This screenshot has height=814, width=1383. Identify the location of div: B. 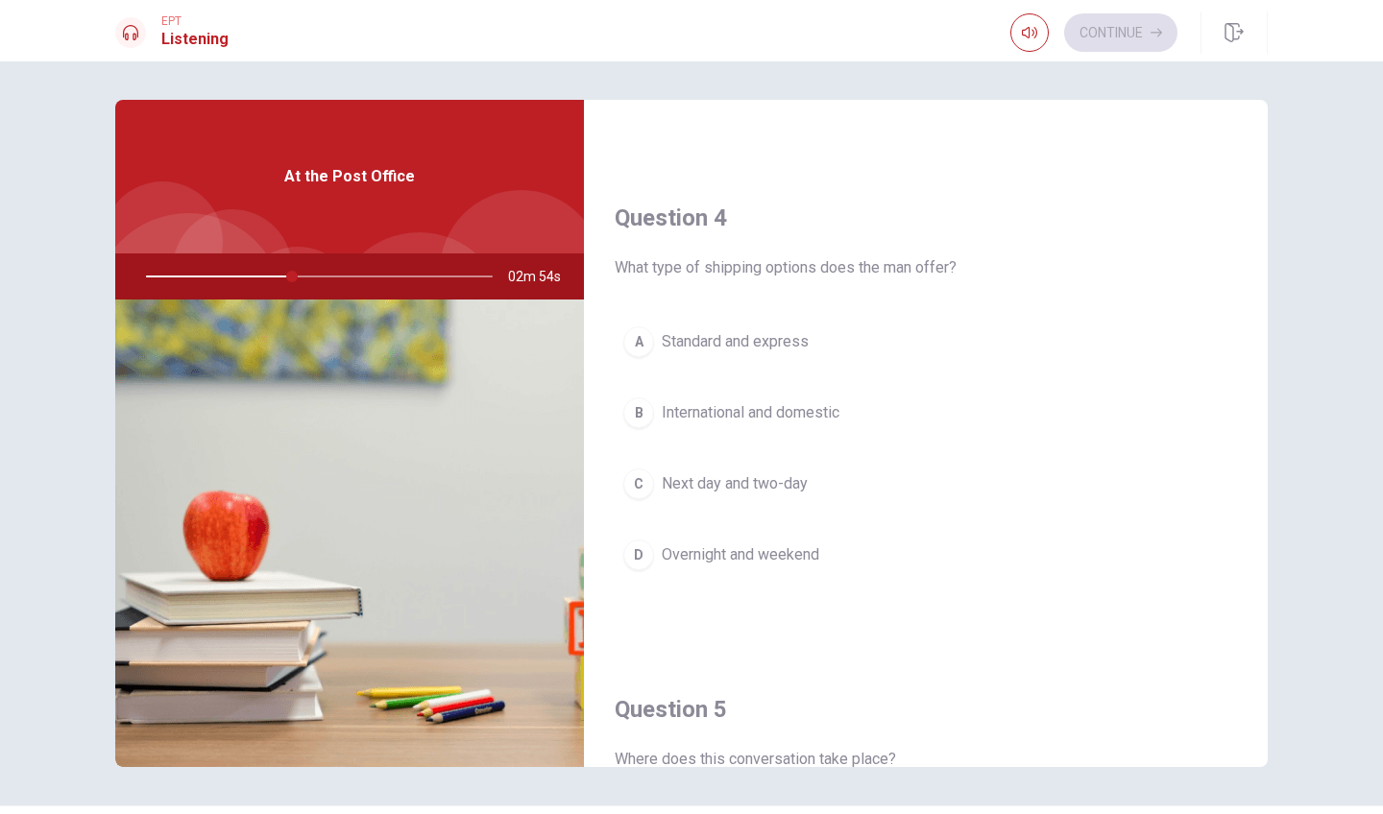
(639, 413).